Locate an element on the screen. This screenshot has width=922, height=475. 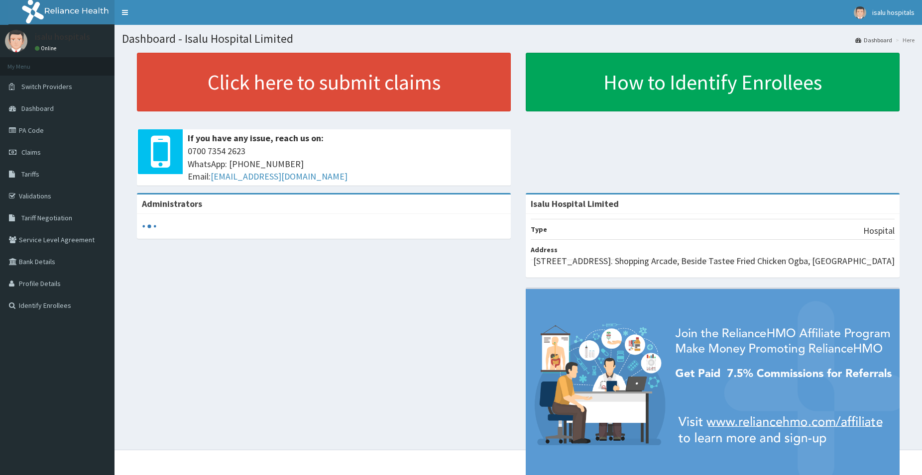
span: Claims is located at coordinates (31, 152).